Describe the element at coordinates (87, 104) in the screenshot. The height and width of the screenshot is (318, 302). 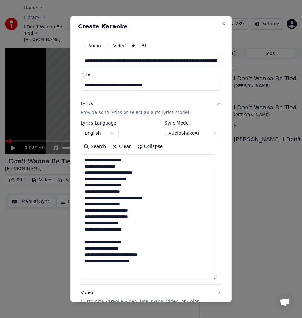
I see `div: Lyrics` at that location.